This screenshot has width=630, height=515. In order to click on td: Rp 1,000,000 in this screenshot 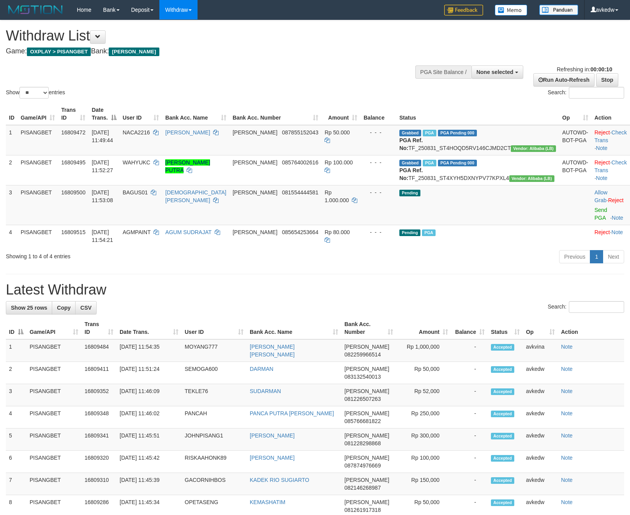, I will do `click(424, 351)`.